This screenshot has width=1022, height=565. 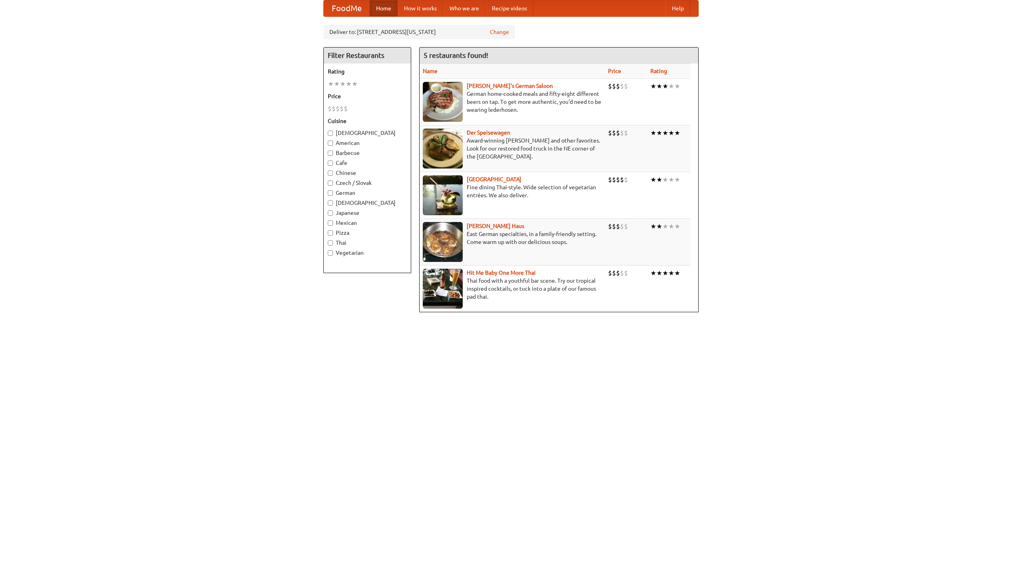 I want to click on label: Mexican, so click(x=367, y=223).